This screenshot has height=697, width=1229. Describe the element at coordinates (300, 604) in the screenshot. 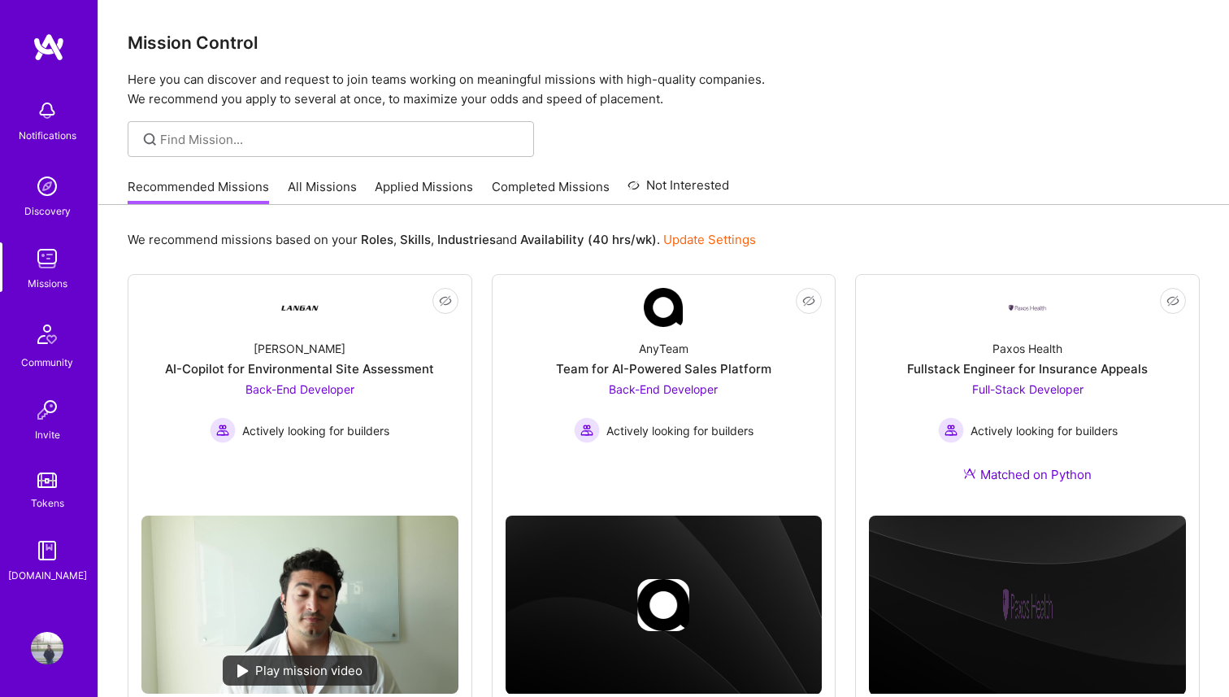

I see `img: No Mission` at that location.